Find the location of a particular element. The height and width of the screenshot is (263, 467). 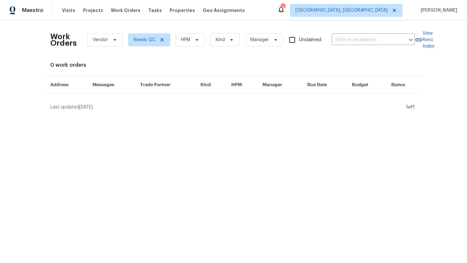

span: Needs QC is located at coordinates (144, 40).